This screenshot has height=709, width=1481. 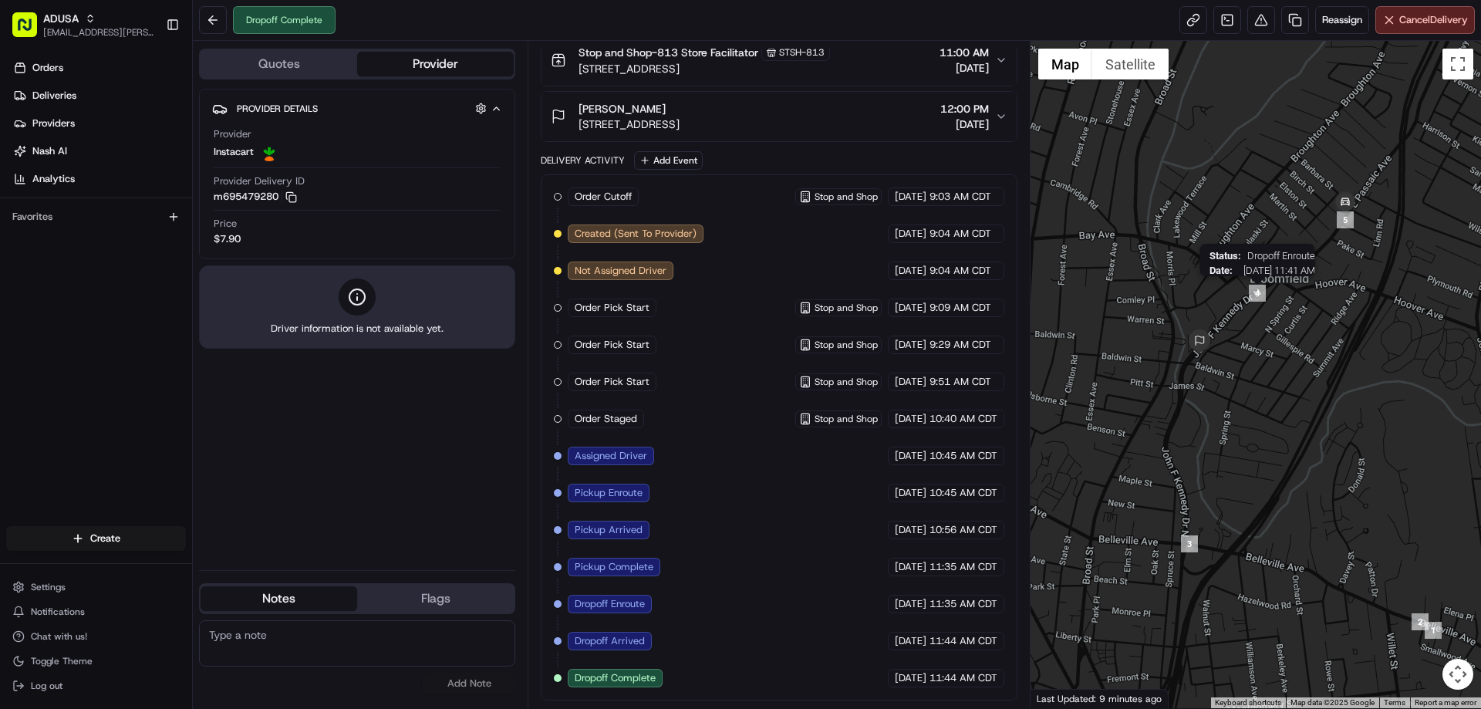 What do you see at coordinates (53, 179) in the screenshot?
I see `span: Analytics` at bounding box center [53, 179].